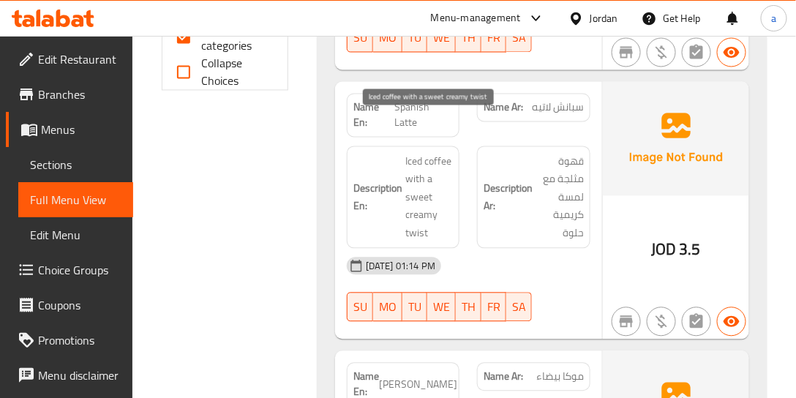 The image size is (796, 398). What do you see at coordinates (80, 305) in the screenshot?
I see `span: Coupons` at bounding box center [80, 305].